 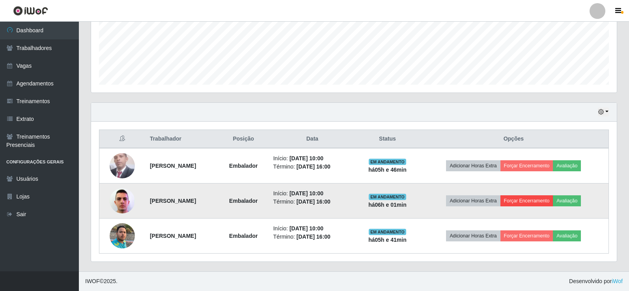 What do you see at coordinates (617, 281) in the screenshot?
I see `a: iWof` at bounding box center [617, 281].